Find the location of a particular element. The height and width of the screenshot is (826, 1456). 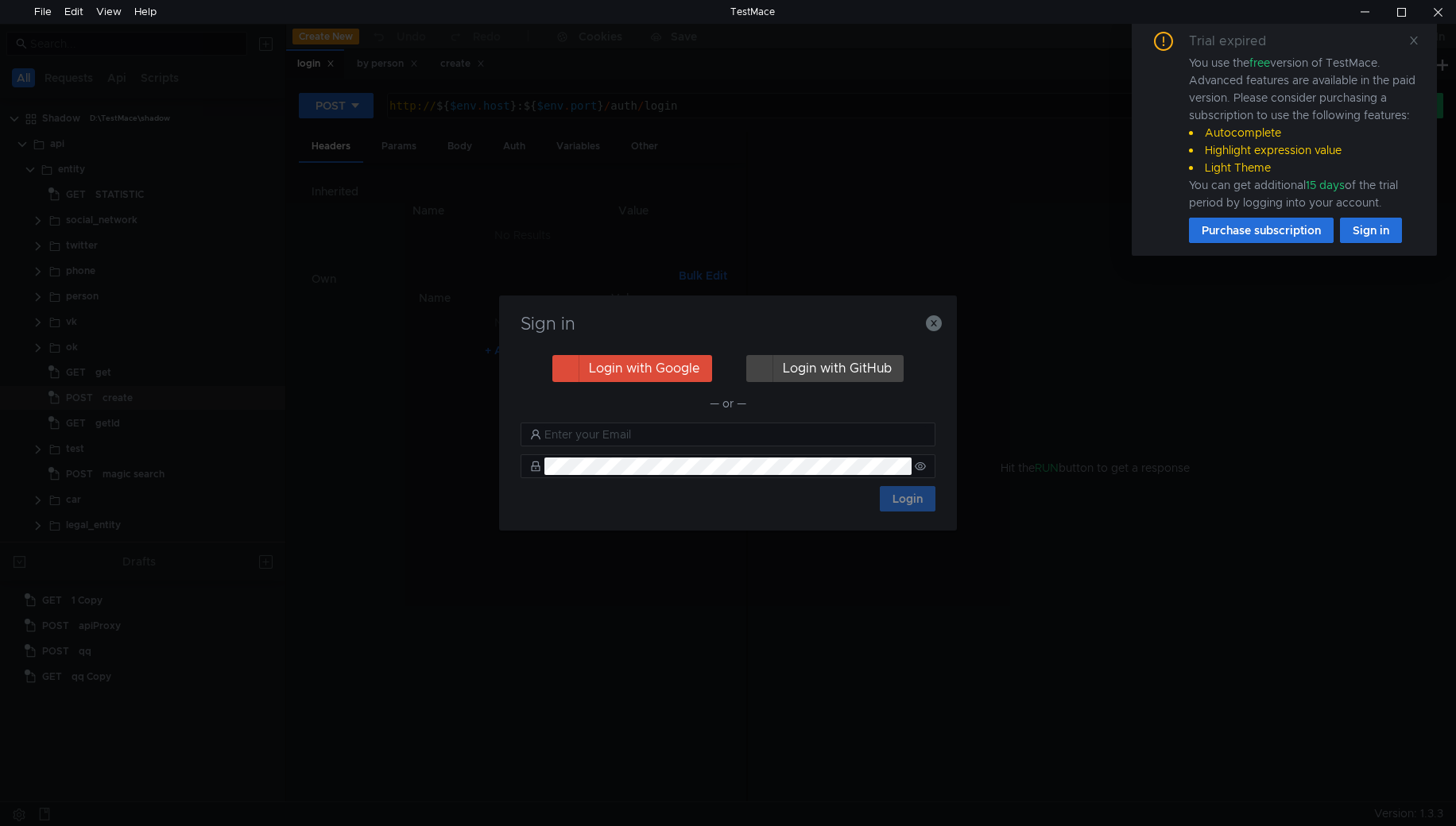

button: Login with GitHub is located at coordinates (825, 369).